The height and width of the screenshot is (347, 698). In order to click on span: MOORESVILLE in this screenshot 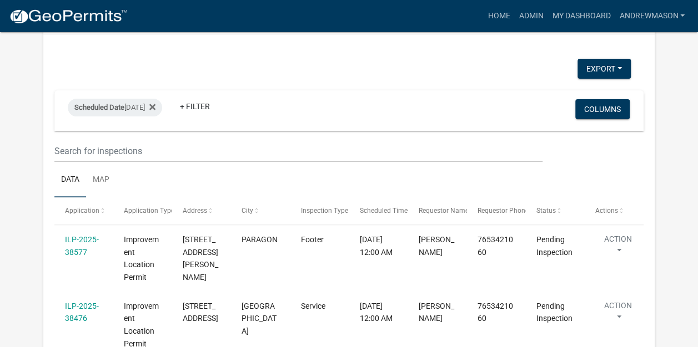, I will do `click(259, 319)`.